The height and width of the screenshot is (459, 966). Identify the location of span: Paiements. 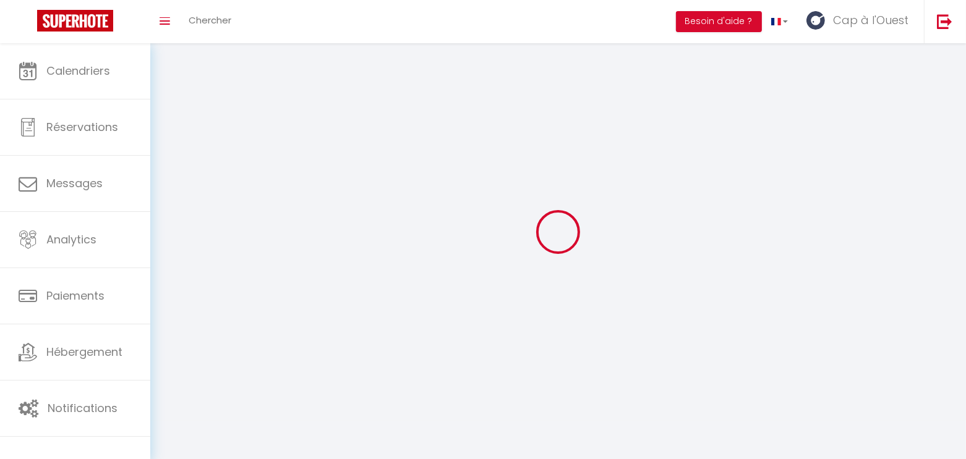
(75, 296).